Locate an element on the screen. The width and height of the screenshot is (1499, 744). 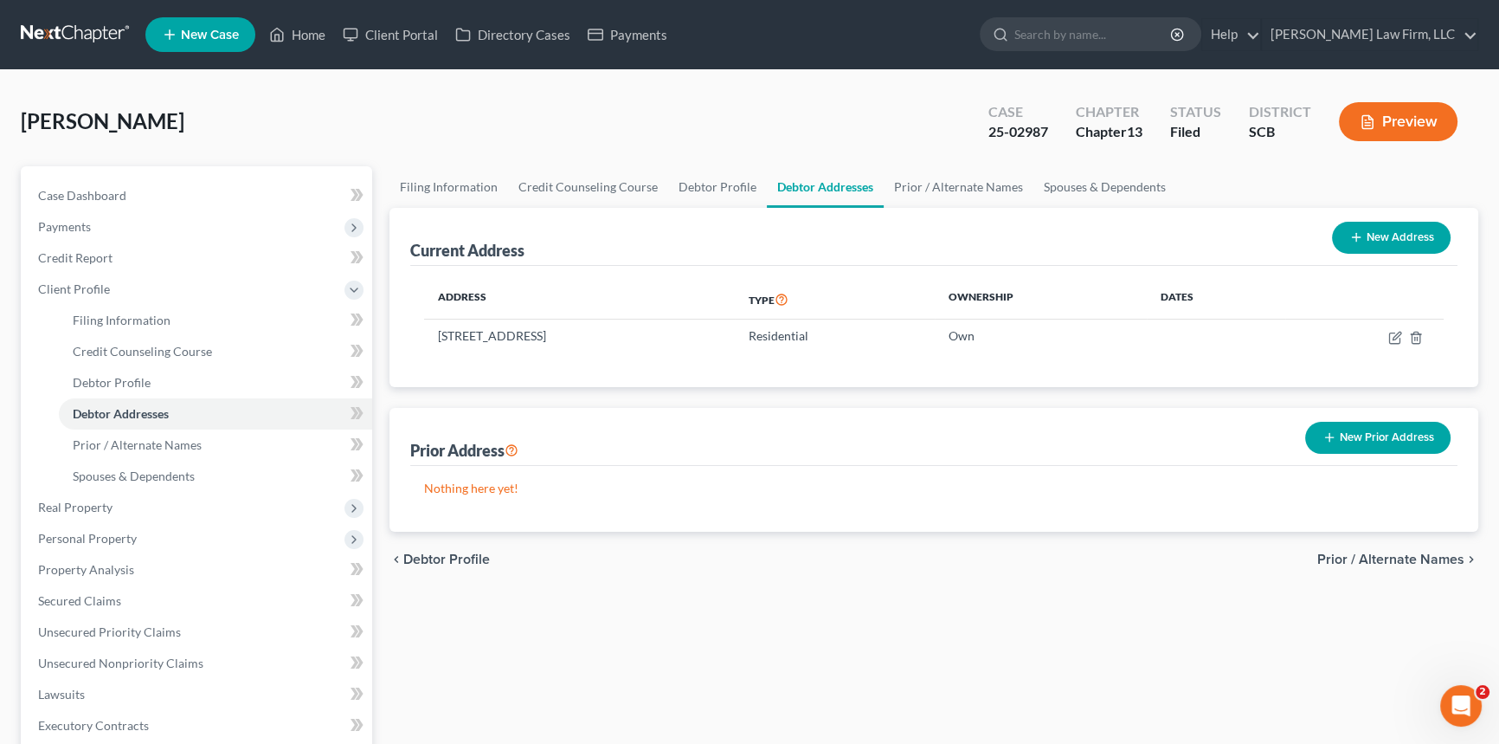
button: New Address is located at coordinates (1391, 237).